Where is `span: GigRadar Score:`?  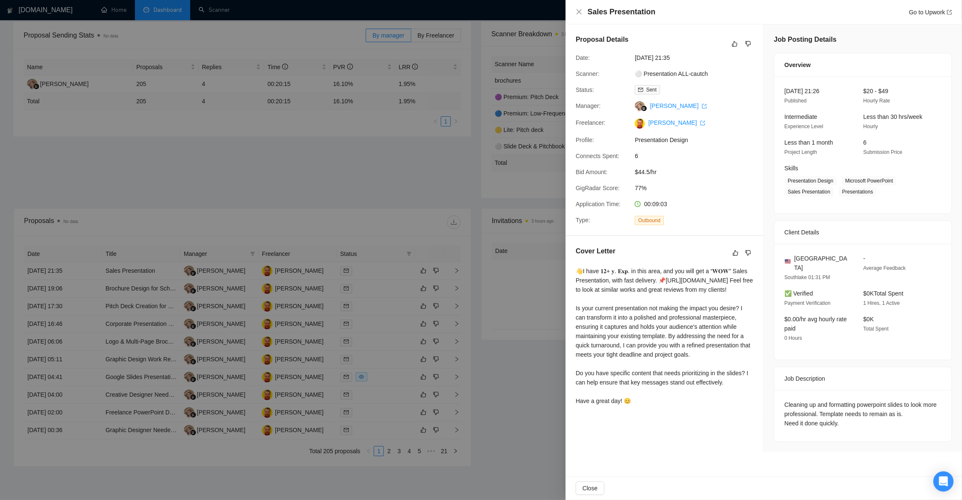 span: GigRadar Score: is located at coordinates (597, 188).